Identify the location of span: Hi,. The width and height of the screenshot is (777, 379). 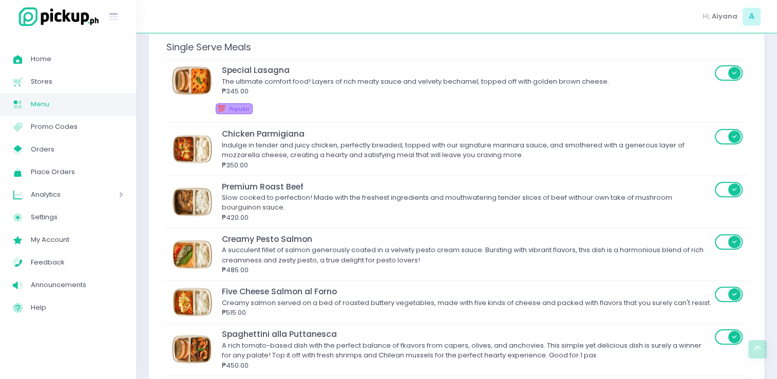
(706, 16).